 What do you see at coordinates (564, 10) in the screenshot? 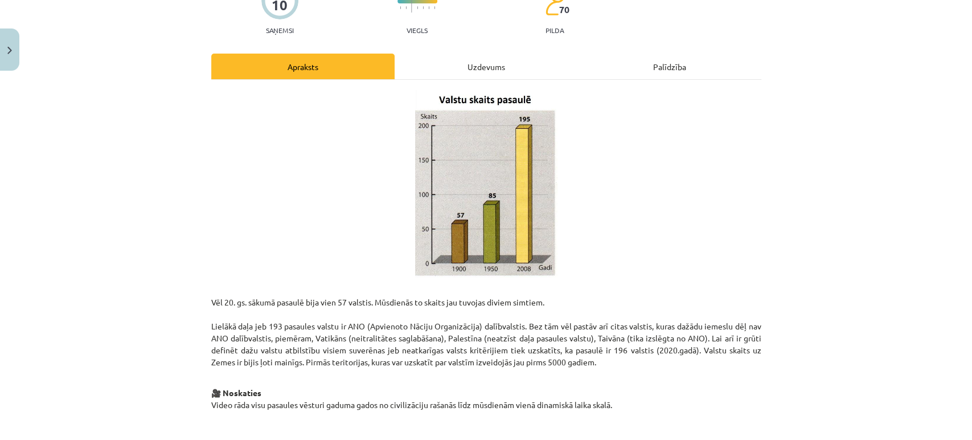
I see `span: 70` at bounding box center [564, 10].